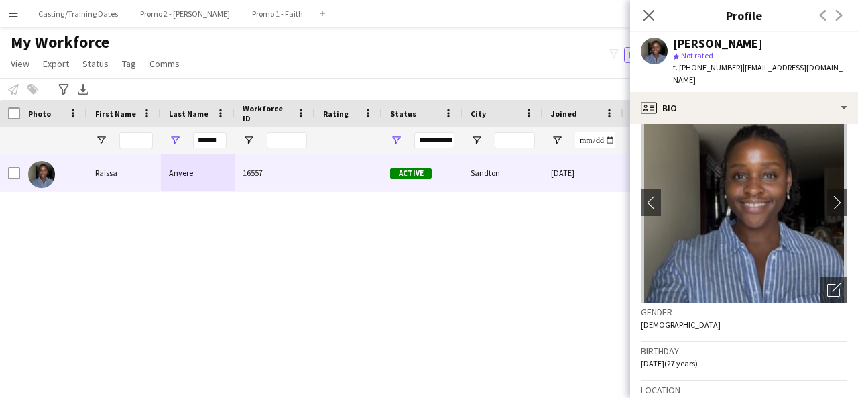 The height and width of the screenshot is (398, 858). What do you see at coordinates (658, 55) in the screenshot?
I see `button: Everyone7,071` at bounding box center [658, 55].